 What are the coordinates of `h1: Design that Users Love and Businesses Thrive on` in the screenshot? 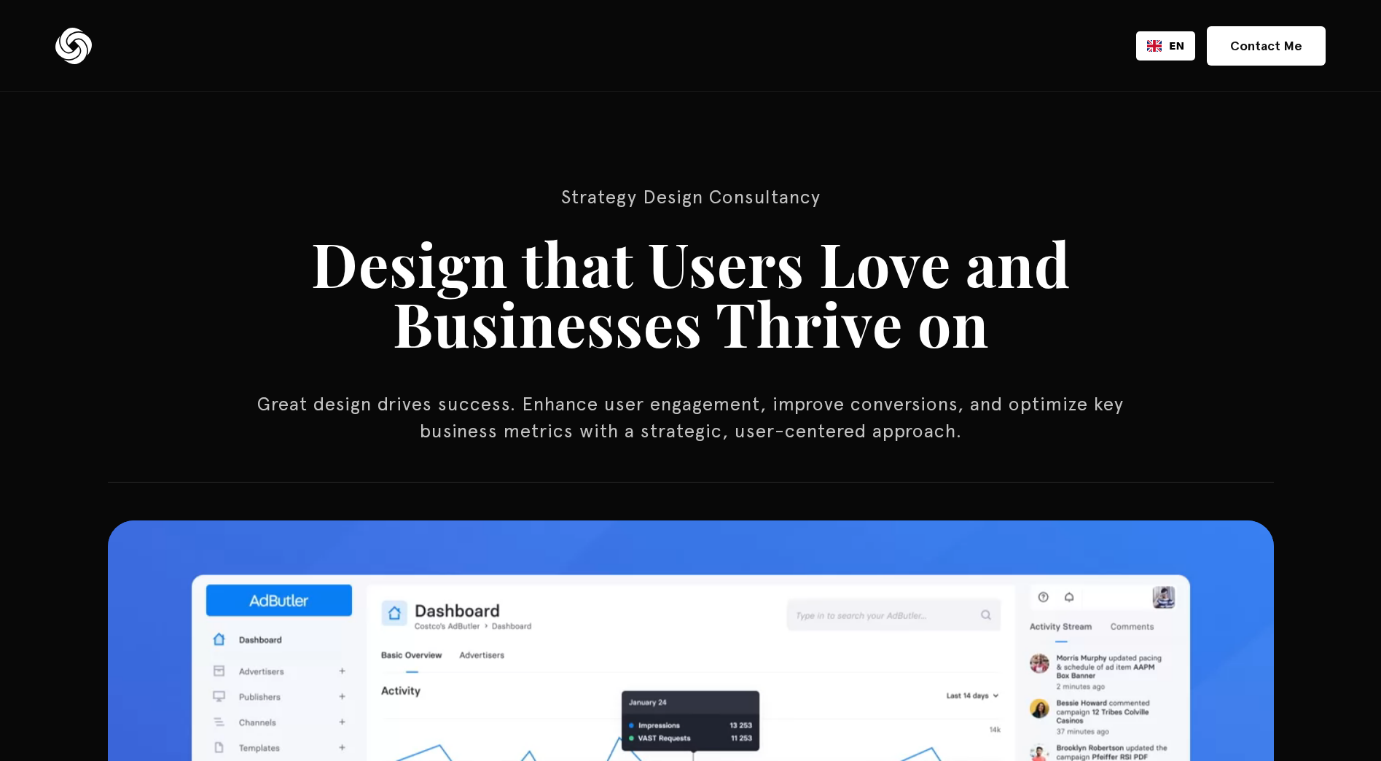 It's located at (691, 293).